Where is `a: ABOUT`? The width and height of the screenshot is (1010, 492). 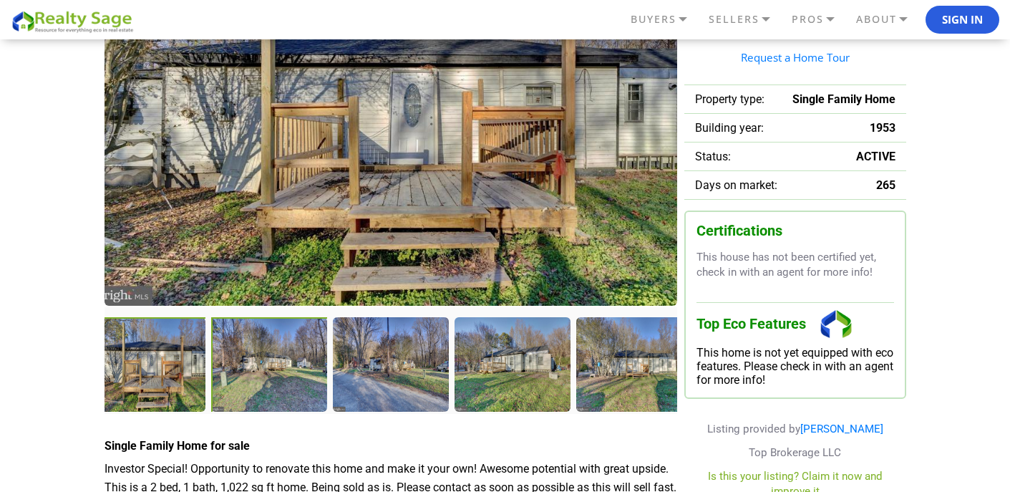 a: ABOUT is located at coordinates (889, 19).